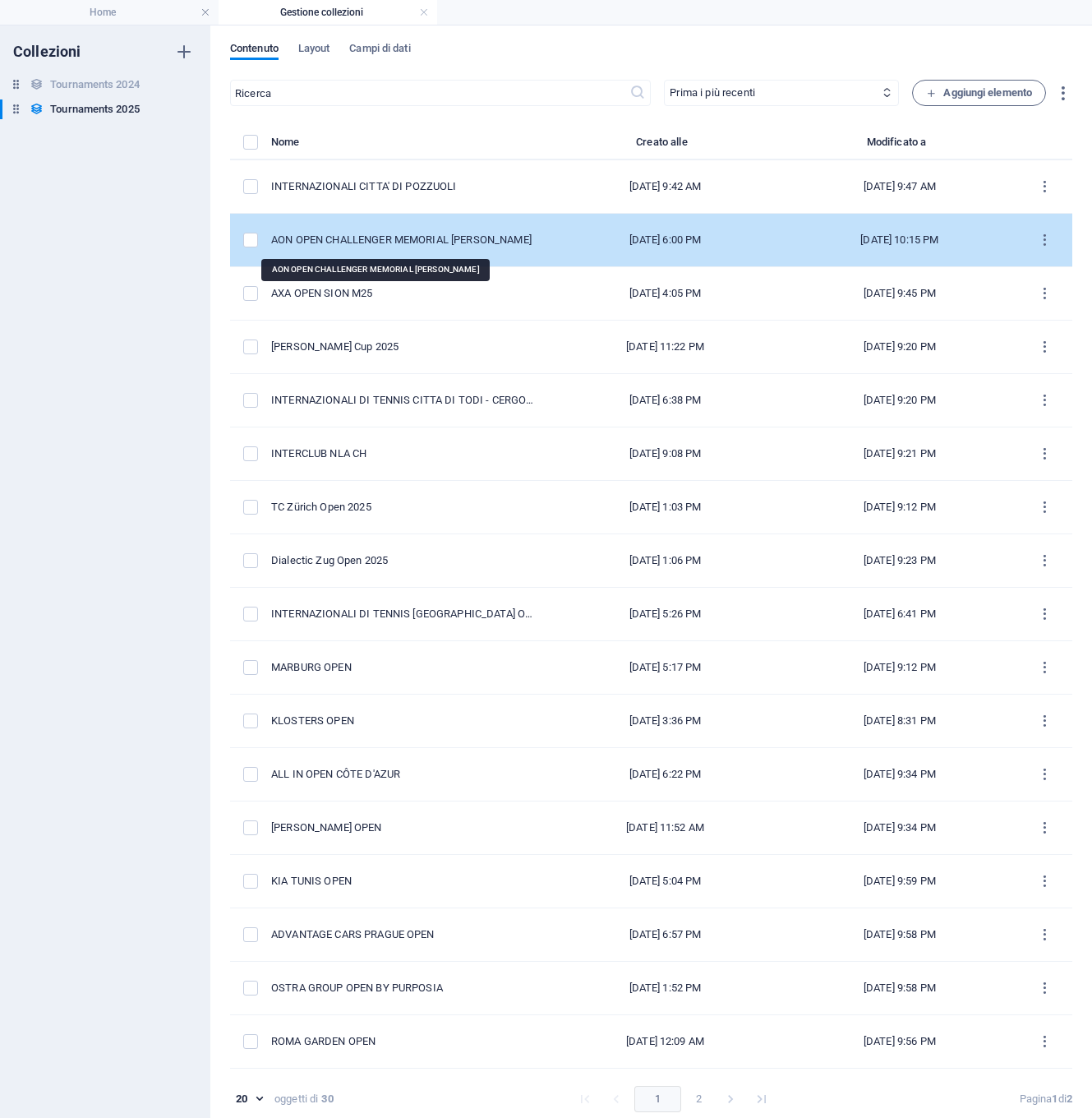  What do you see at coordinates (403, 1042) in the screenshot?
I see `div: ROMA GARDEN OPEN` at bounding box center [403, 1042].